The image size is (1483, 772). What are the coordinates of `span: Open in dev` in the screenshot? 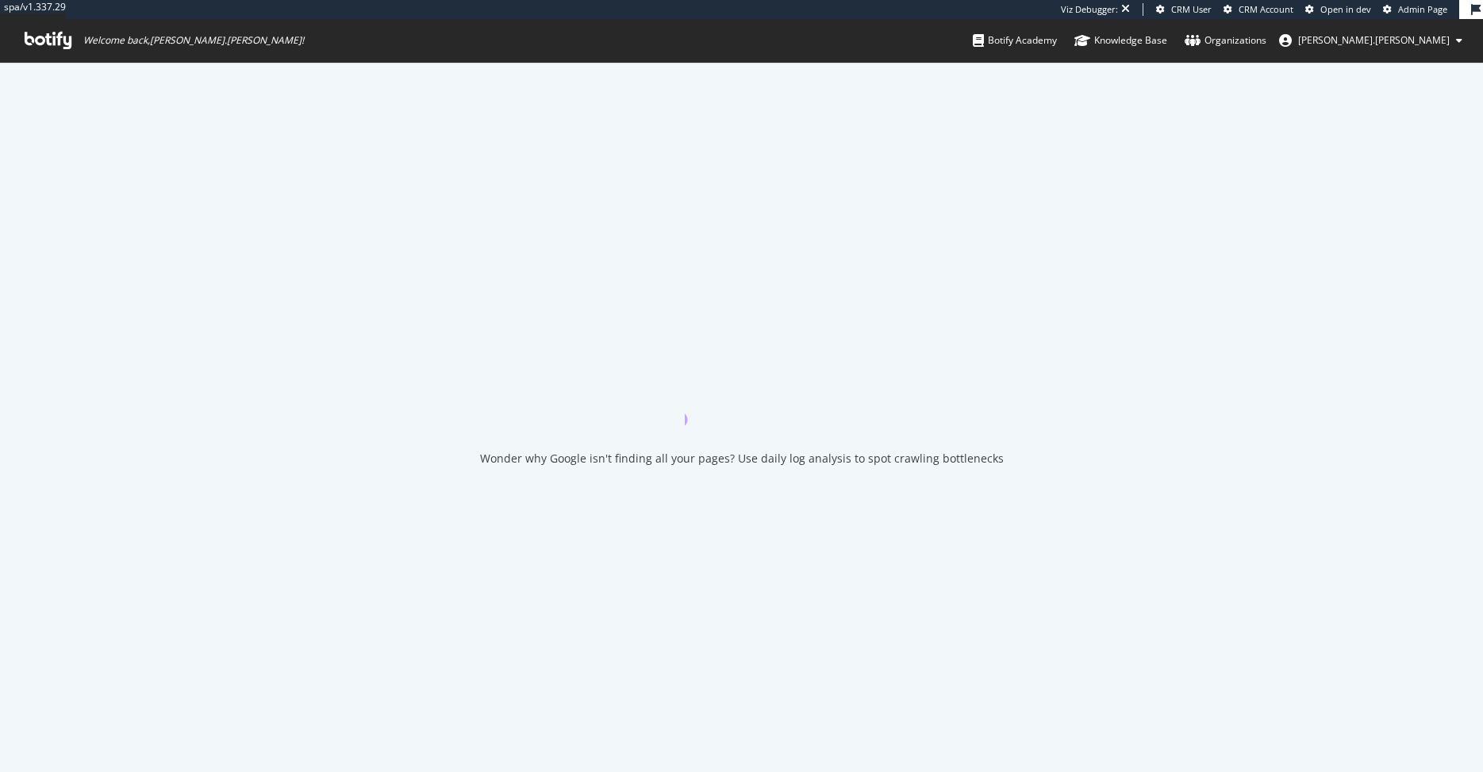 It's located at (1345, 9).